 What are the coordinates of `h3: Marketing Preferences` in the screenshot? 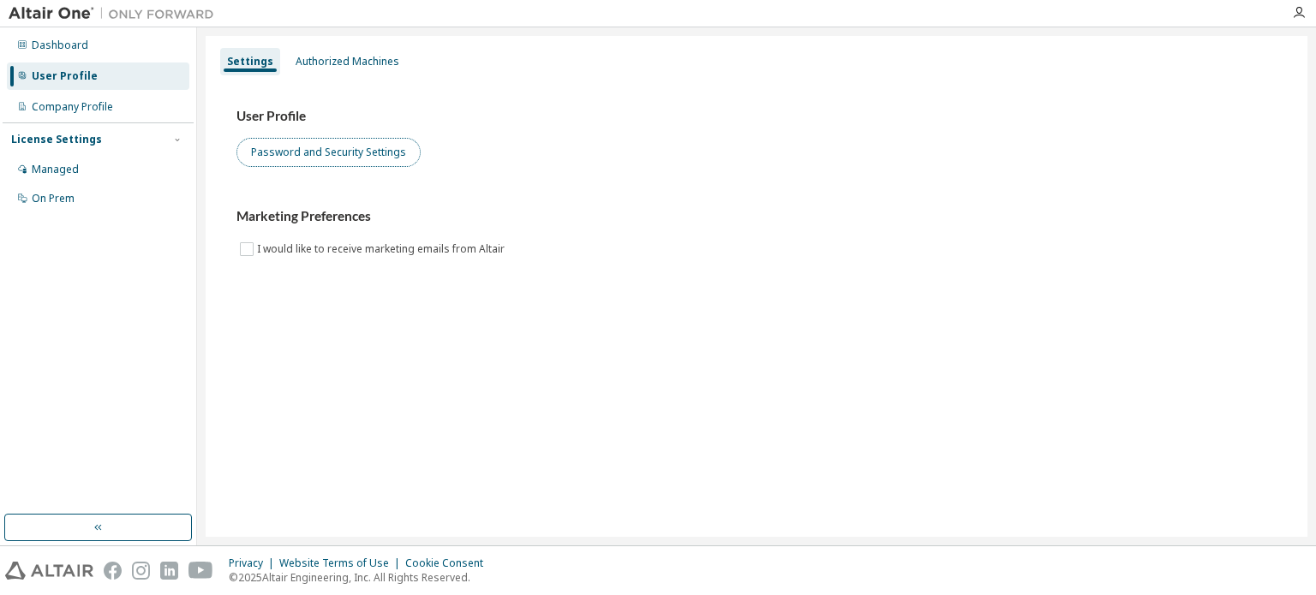 It's located at (756, 217).